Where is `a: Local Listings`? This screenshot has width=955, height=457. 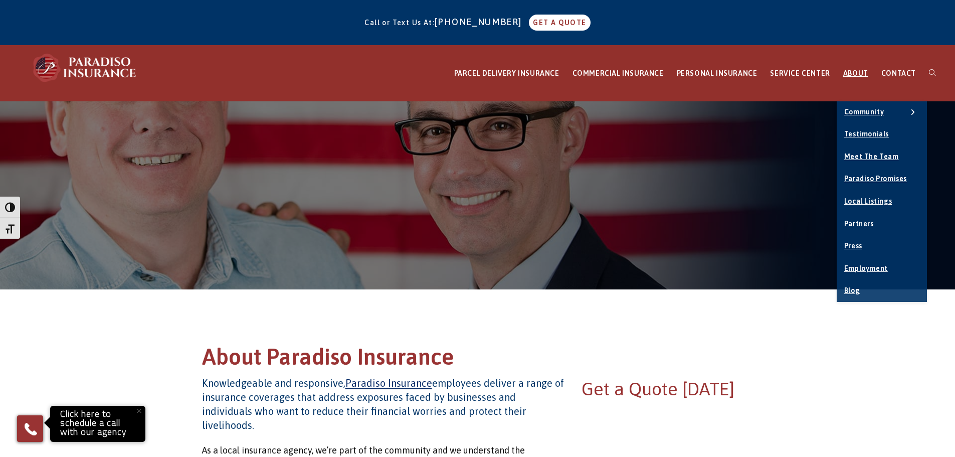
a: Local Listings is located at coordinates (882, 201).